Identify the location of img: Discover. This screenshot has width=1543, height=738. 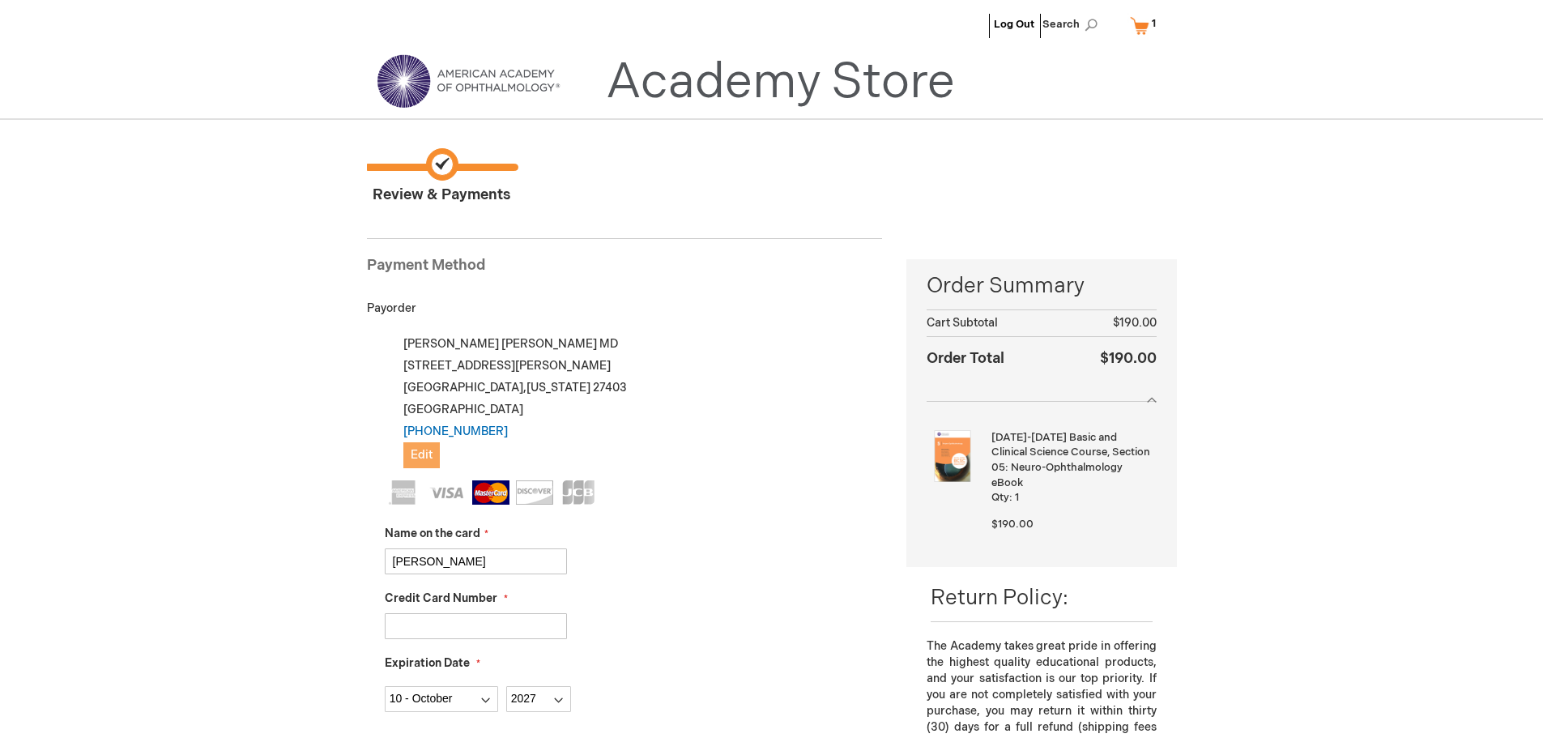
(535, 493).